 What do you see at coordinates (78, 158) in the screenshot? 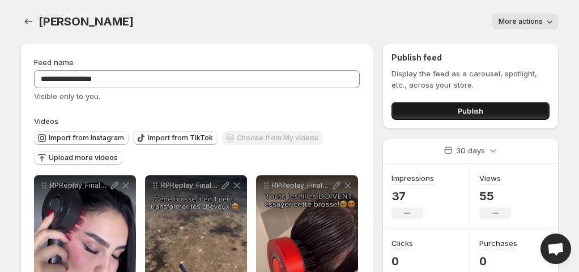
I see `button: Upload more videos` at bounding box center [78, 158].